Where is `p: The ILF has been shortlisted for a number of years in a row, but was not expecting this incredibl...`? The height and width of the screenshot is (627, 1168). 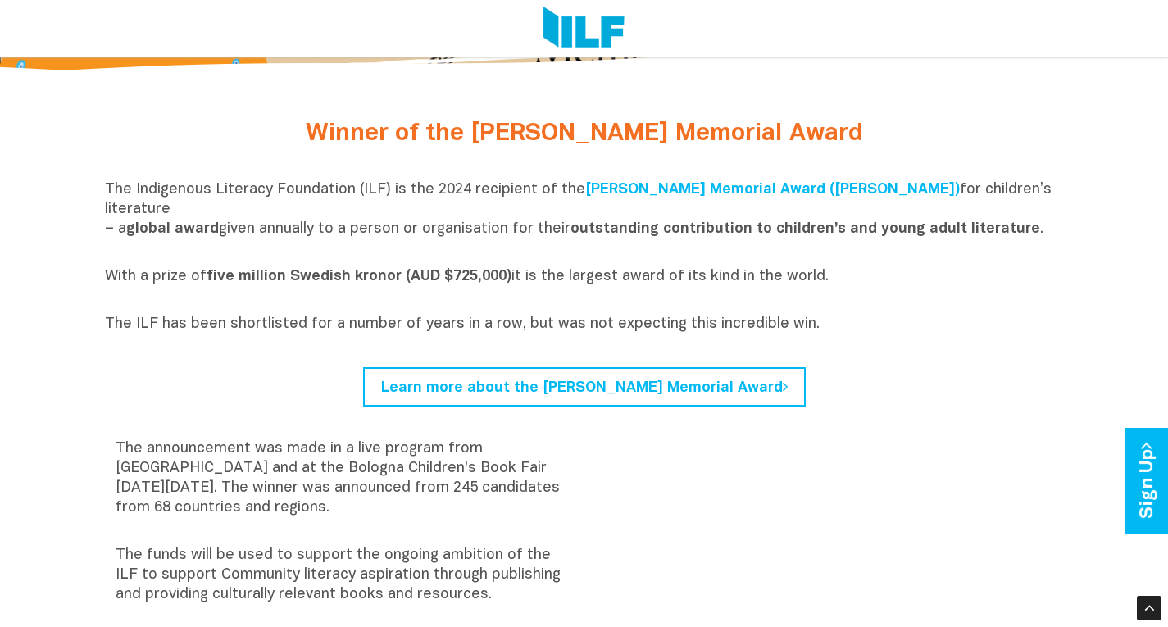 p: The ILF has been shortlisted for a number of years in a row, but was not expecting this incredibl... is located at coordinates (585, 325).